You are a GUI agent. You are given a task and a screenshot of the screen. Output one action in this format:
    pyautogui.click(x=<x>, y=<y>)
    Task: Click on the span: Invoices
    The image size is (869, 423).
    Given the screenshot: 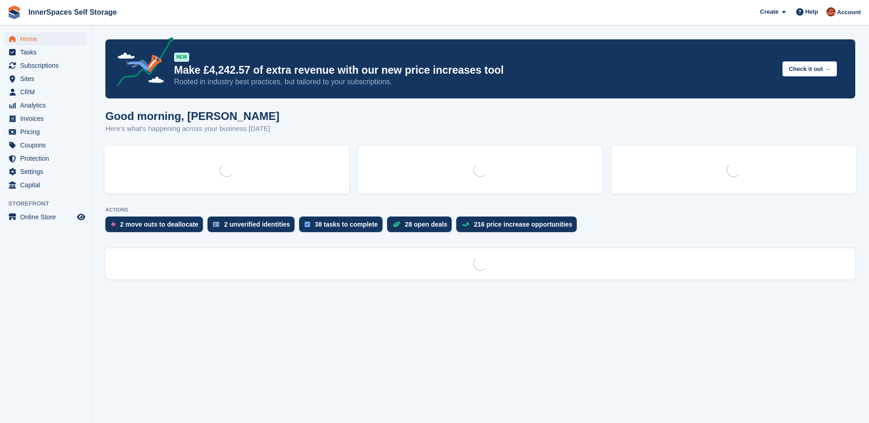 What is the action you would take?
    pyautogui.click(x=48, y=119)
    